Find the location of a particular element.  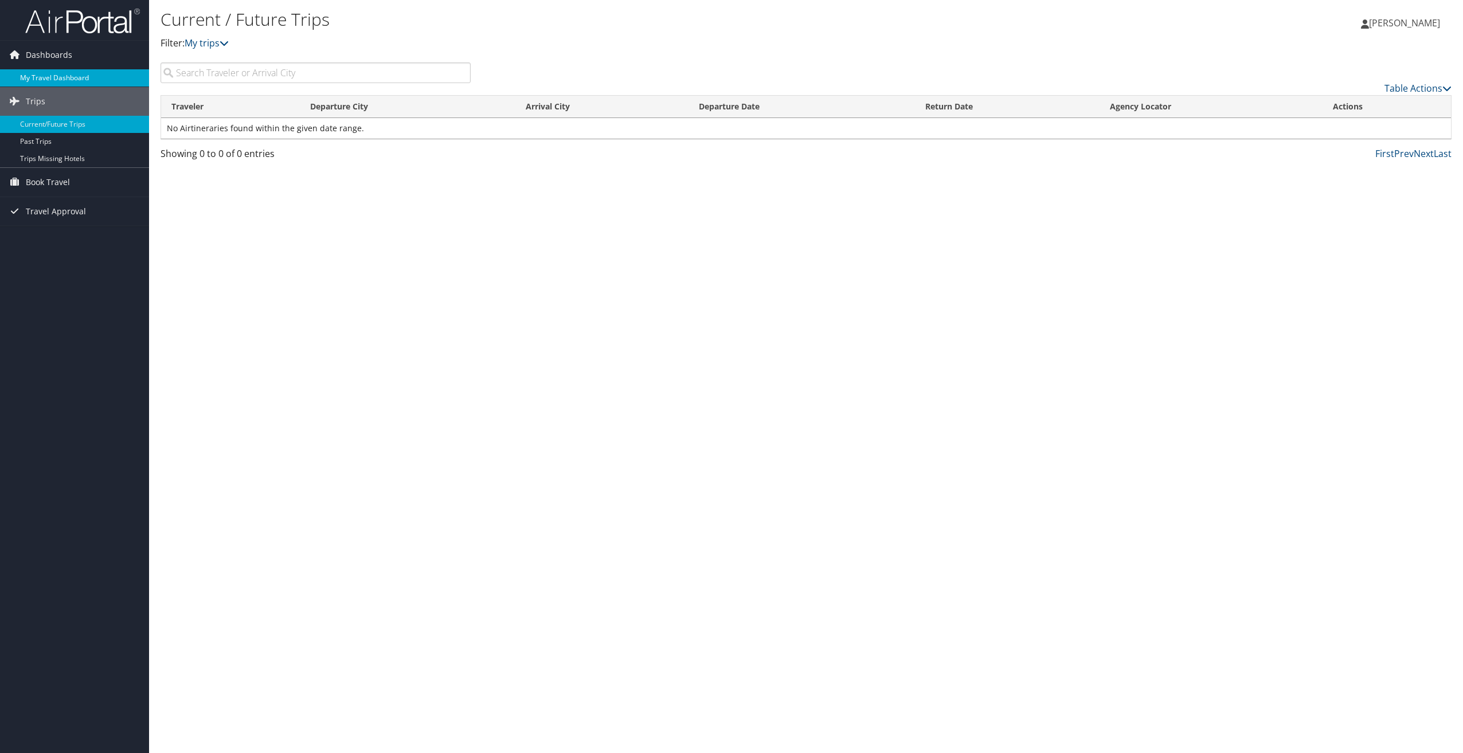

a: Table Actions is located at coordinates (1417, 88).